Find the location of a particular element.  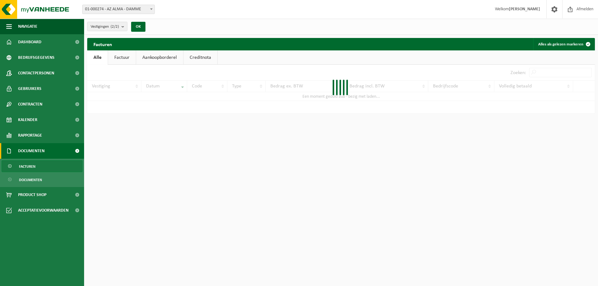

button: OK is located at coordinates (138, 27).